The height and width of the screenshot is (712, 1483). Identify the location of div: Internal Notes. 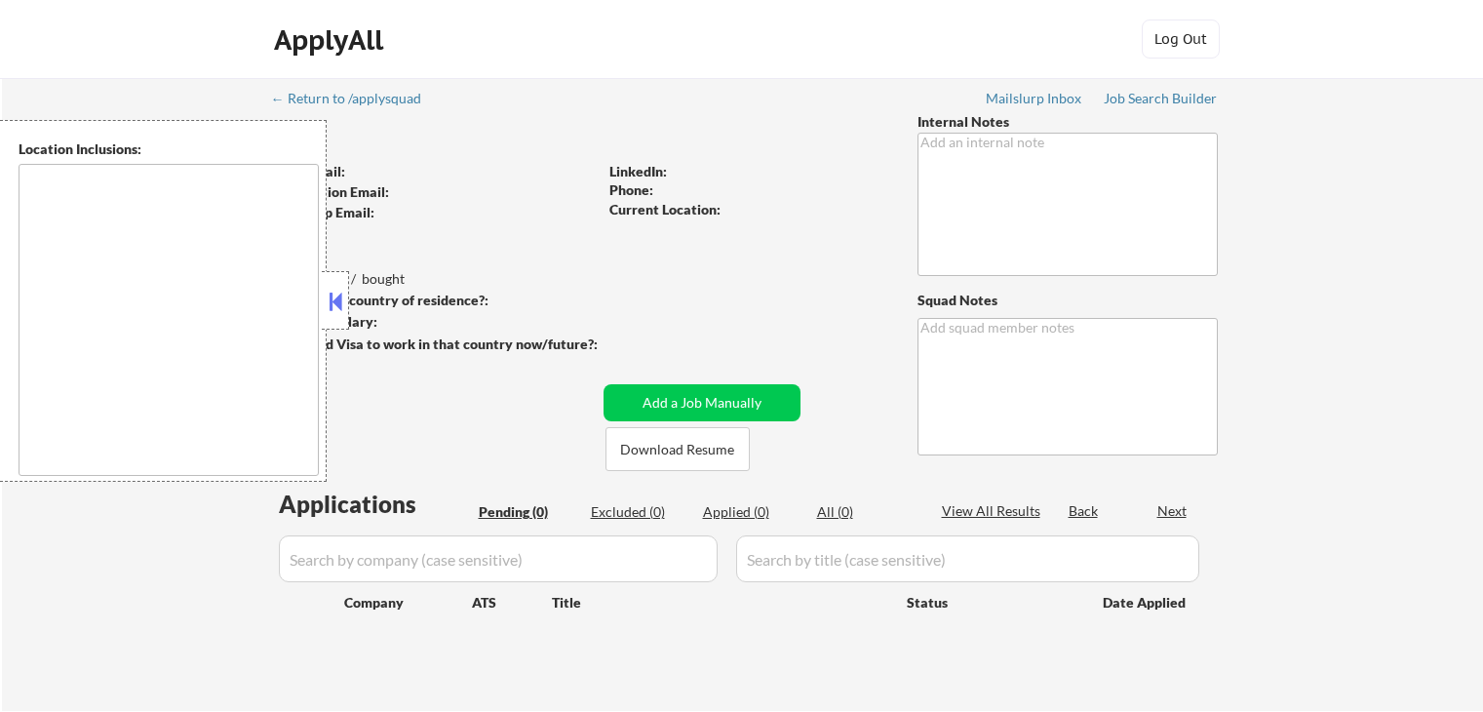
(1068, 122).